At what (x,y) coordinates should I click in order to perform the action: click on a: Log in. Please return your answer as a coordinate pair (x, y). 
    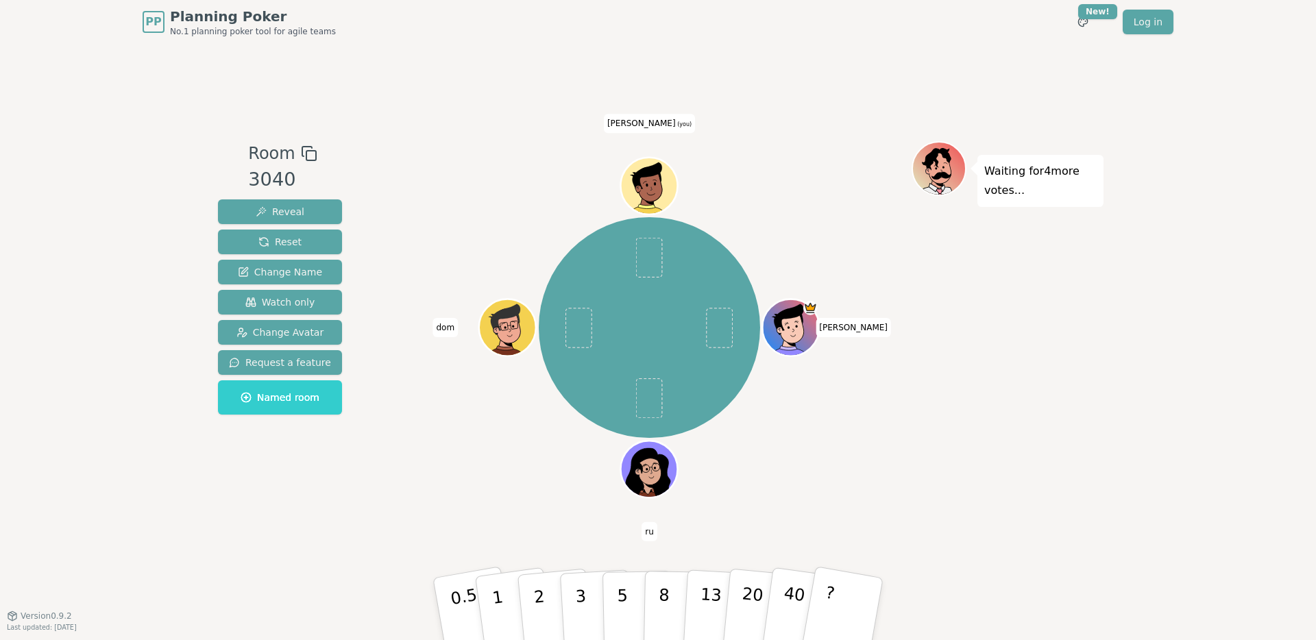
    Looking at the image, I should click on (1148, 22).